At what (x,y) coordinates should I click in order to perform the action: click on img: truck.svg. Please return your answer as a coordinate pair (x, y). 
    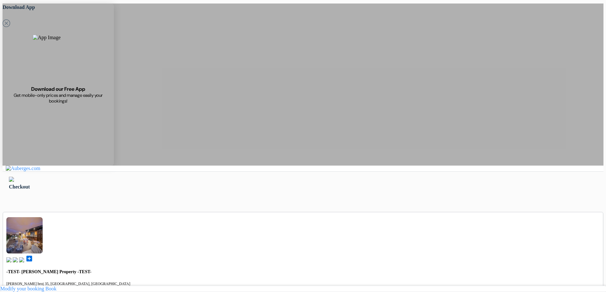
    Looking at the image, I should click on (22, 260).